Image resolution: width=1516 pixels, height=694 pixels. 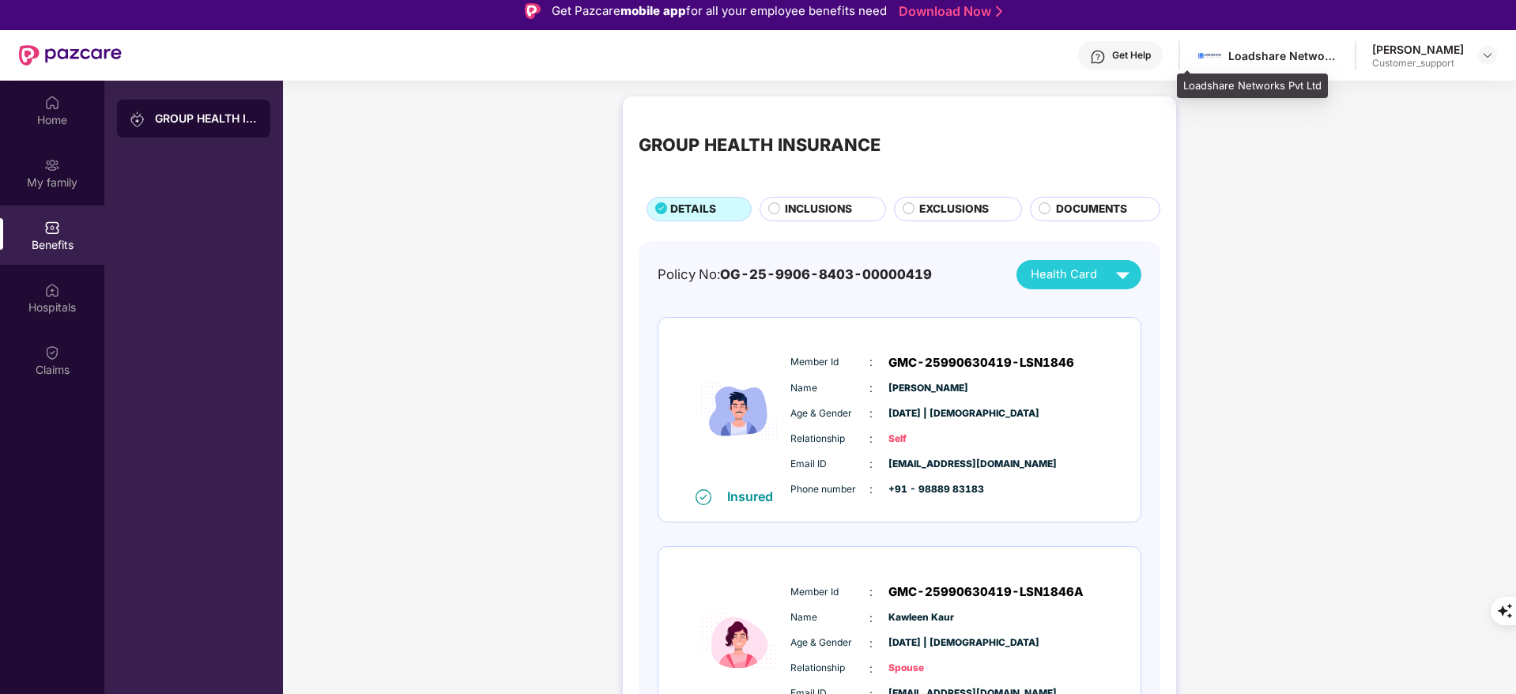 What do you see at coordinates (755, 496) in the screenshot?
I see `div: Insured` at bounding box center [755, 496].